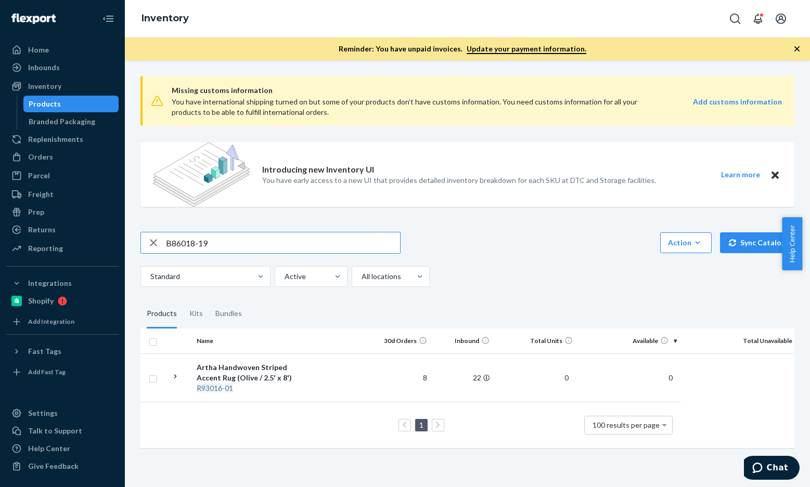  What do you see at coordinates (775, 175) in the screenshot?
I see `button: Close` at bounding box center [775, 175].